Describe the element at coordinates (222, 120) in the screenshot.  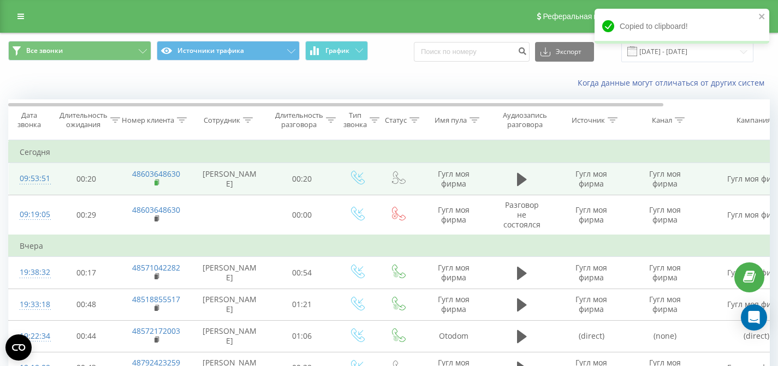
I see `div: Сотрудник` at that location.